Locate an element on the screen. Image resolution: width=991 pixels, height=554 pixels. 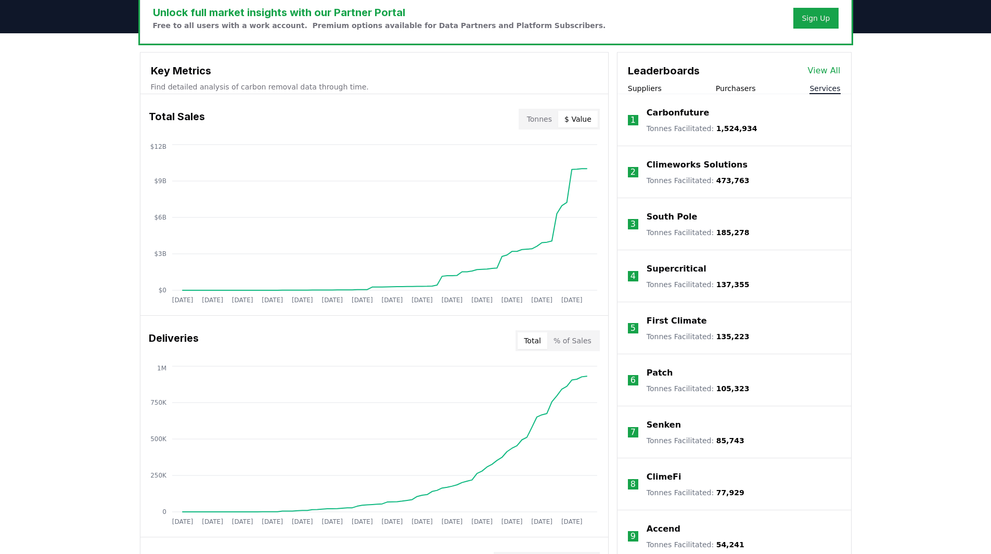
h3: Leaderboards is located at coordinates (664, 71).